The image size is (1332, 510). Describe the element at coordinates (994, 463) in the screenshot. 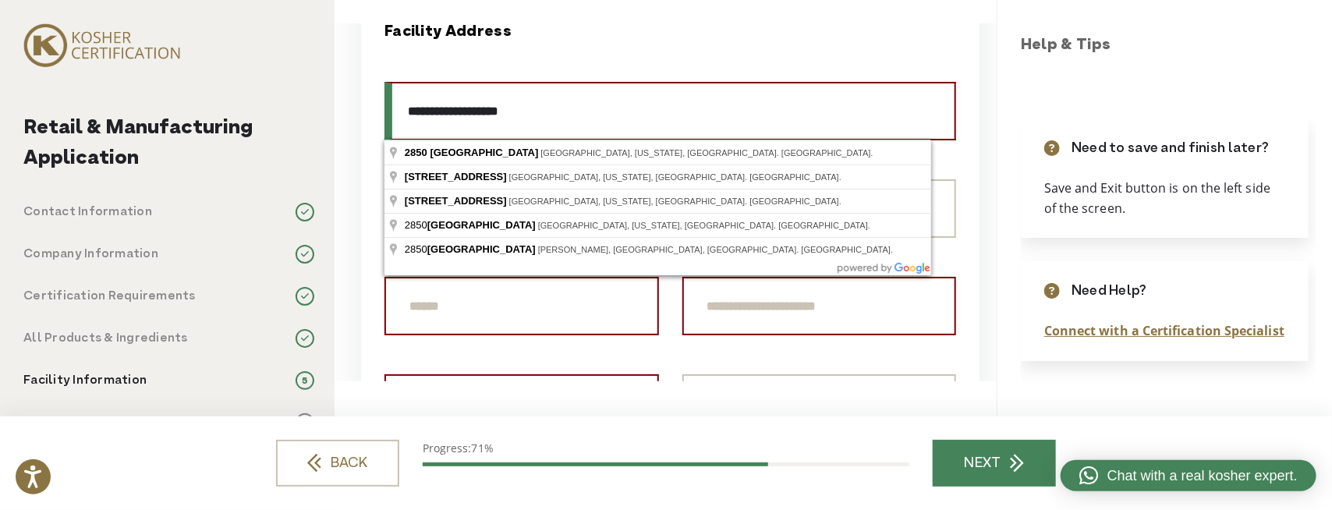

I see `a: NEXT` at that location.